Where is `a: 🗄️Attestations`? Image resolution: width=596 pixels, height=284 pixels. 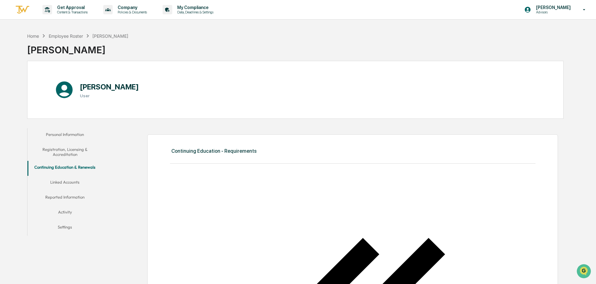
a: 🗄️Attestations is located at coordinates (61, 82).